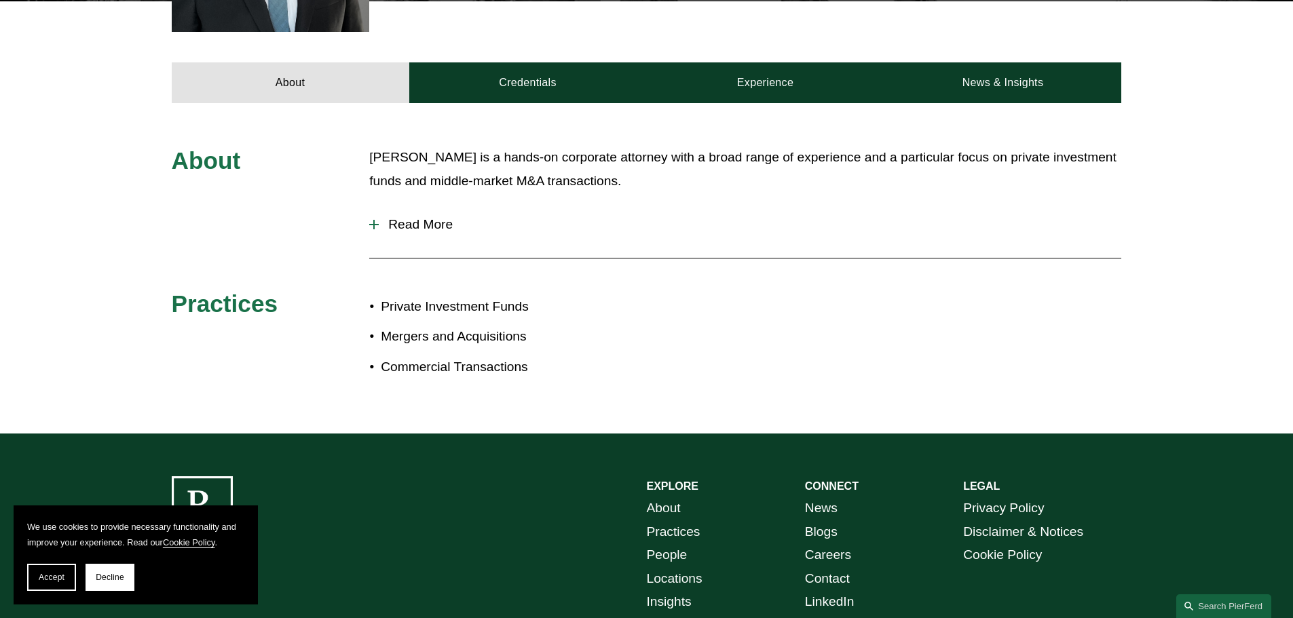  What do you see at coordinates (667, 555) in the screenshot?
I see `a: People` at bounding box center [667, 555].